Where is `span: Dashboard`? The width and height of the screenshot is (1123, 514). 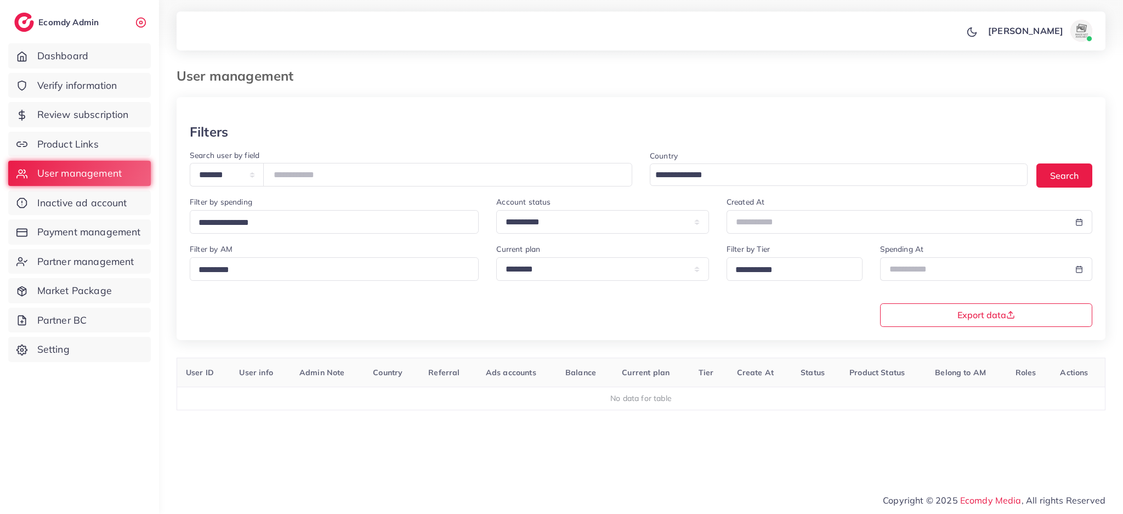 span: Dashboard is located at coordinates (63, 56).